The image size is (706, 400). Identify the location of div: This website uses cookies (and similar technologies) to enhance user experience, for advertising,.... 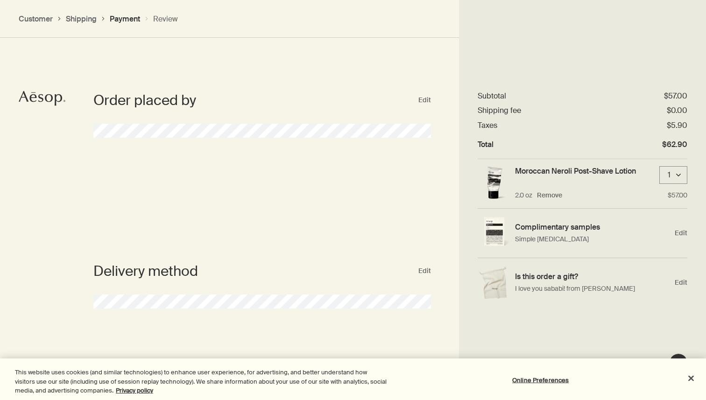
(202, 381).